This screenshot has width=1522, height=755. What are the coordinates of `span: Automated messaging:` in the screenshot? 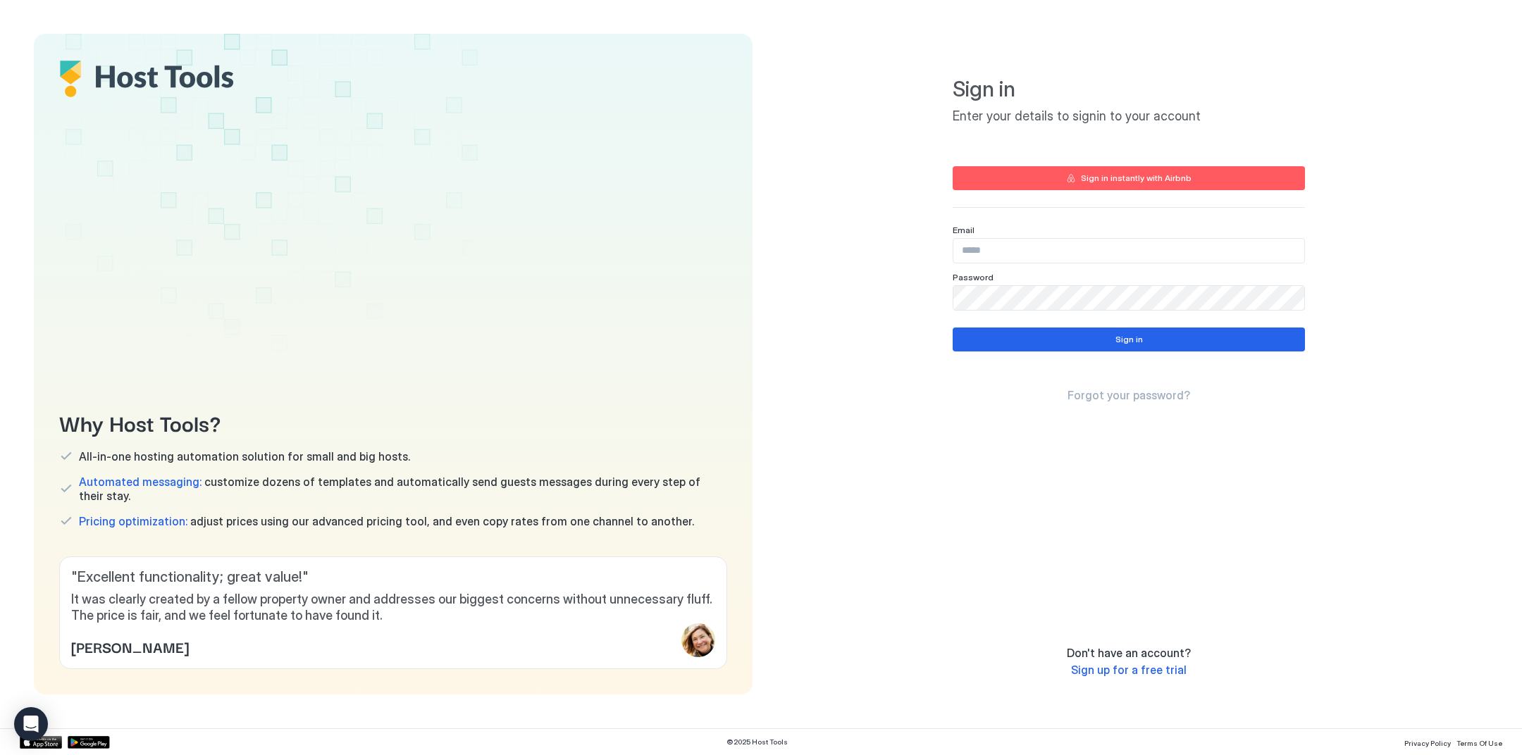 It's located at (140, 482).